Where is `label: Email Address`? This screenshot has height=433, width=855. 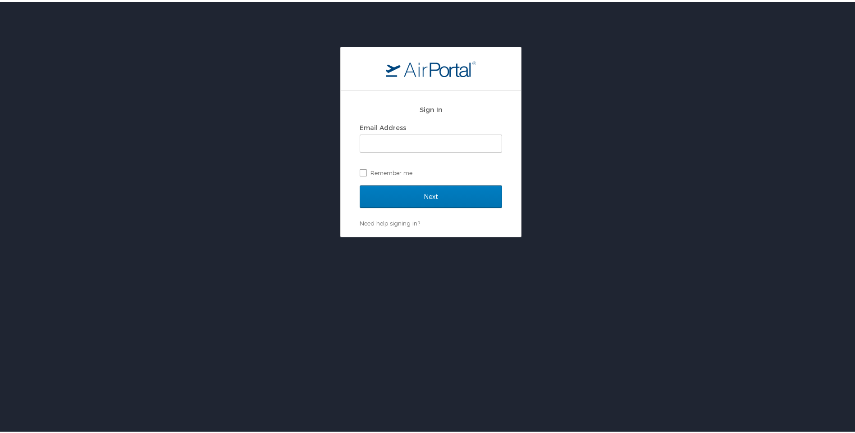 label: Email Address is located at coordinates (383, 126).